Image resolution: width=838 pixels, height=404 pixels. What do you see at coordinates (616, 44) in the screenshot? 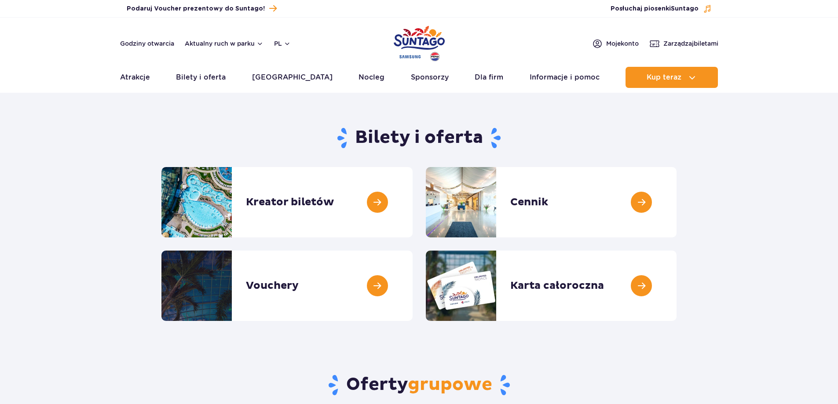
I see `a: Mojekonto` at bounding box center [616, 44].